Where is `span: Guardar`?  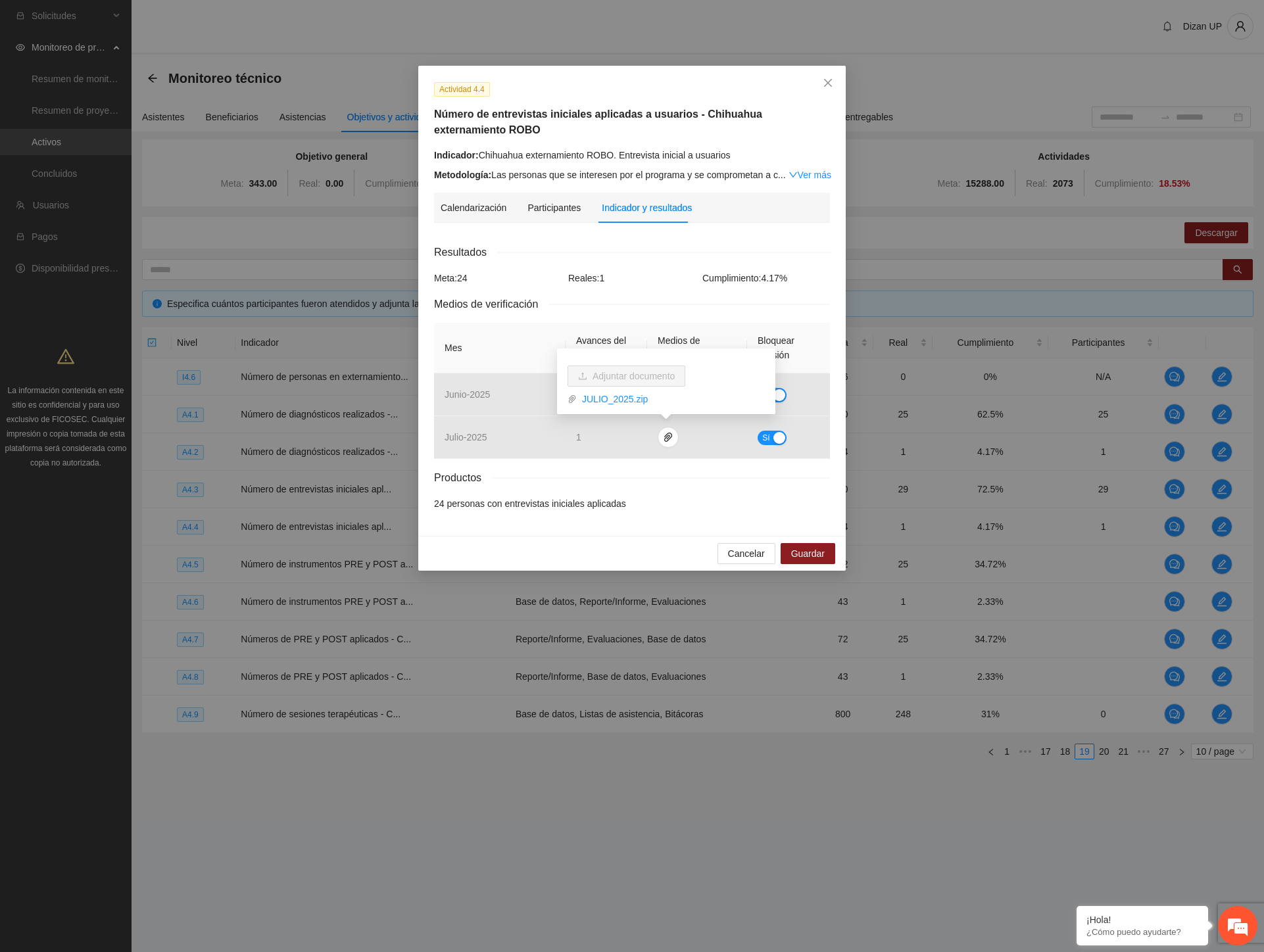
span: Guardar is located at coordinates (808, 554).